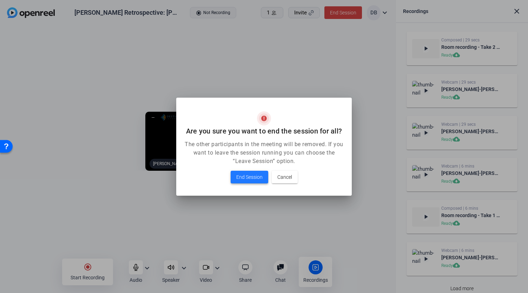 The image size is (528, 293). Describe the element at coordinates (249, 177) in the screenshot. I see `span: End Session` at that location.